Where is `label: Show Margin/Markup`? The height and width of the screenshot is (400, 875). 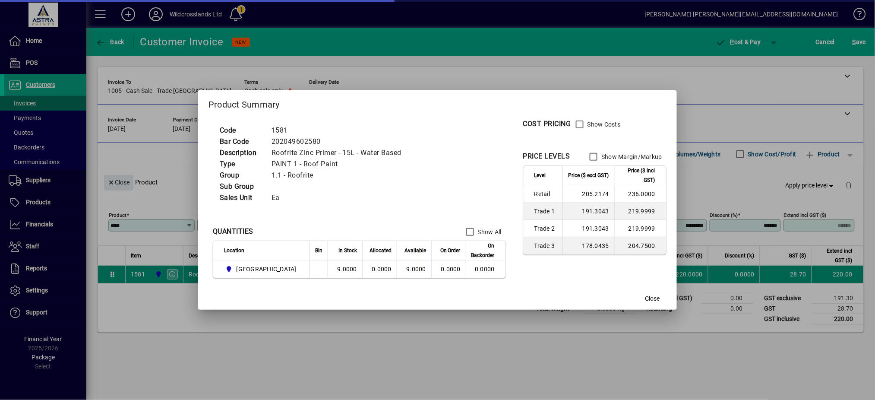
label: Show Margin/Markup is located at coordinates (631, 157).